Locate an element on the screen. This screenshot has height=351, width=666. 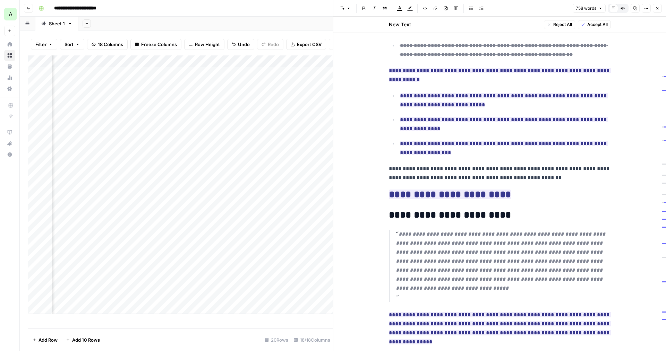
div: 18/18 Columns is located at coordinates (312, 340).